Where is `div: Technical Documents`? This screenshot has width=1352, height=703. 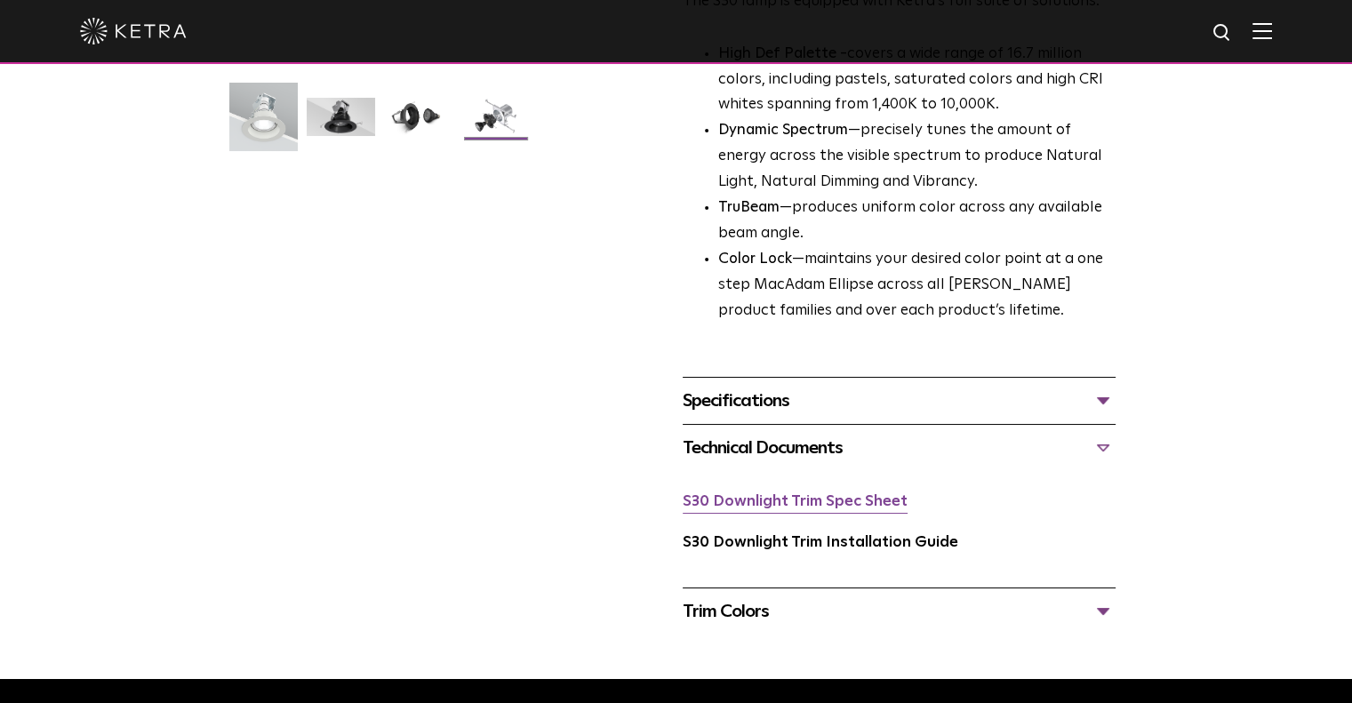
div: Technical Documents is located at coordinates (899, 448).